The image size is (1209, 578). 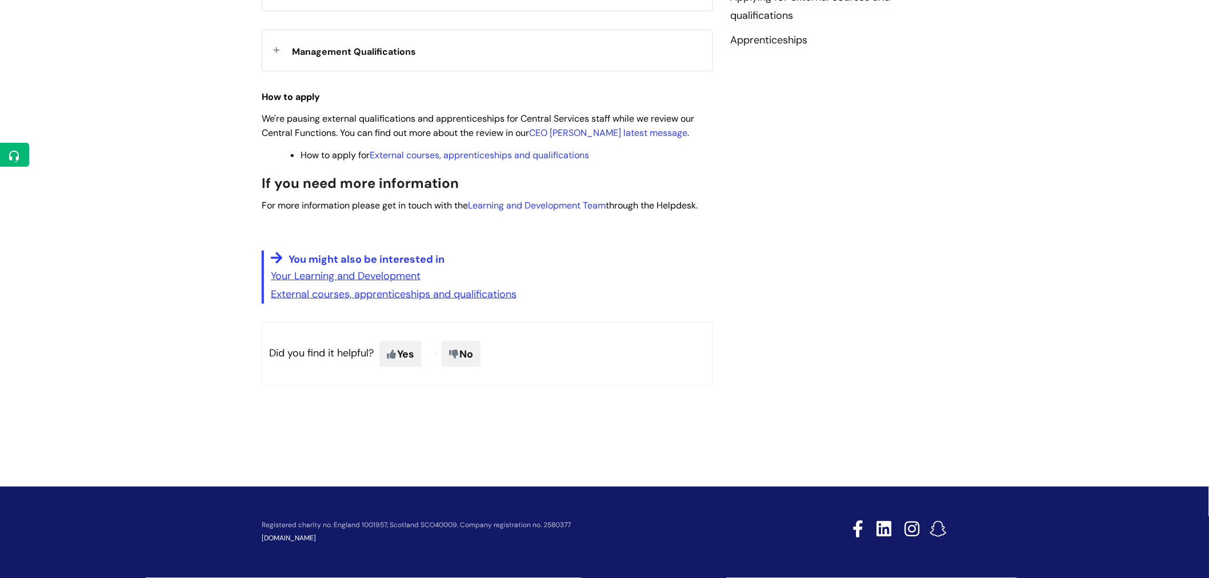 What do you see at coordinates (517, 526) in the screenshot?
I see `p: Registered charity no. England 1001957, Scotland SCO40009. Company registration no. 2580377` at bounding box center [517, 526].